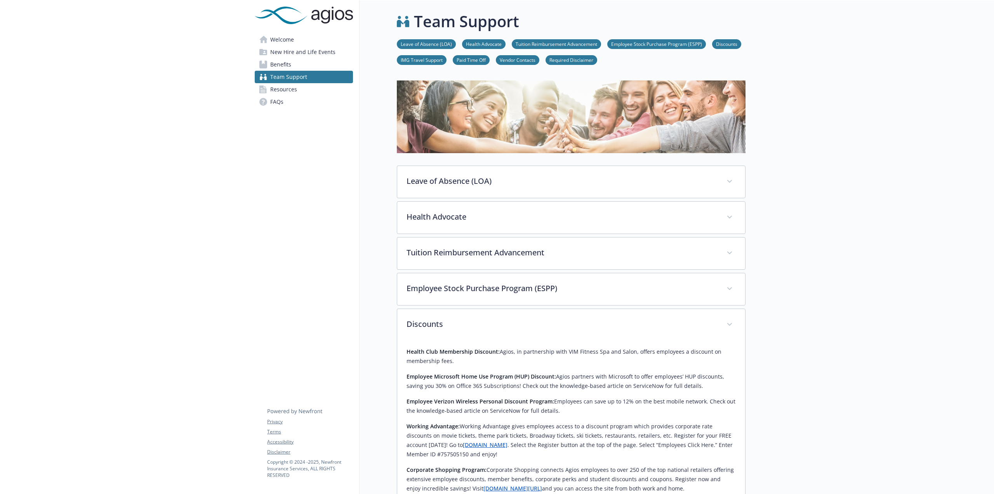 The image size is (994, 494). What do you see at coordinates (562, 217) in the screenshot?
I see `p: Health Advocate` at bounding box center [562, 217].